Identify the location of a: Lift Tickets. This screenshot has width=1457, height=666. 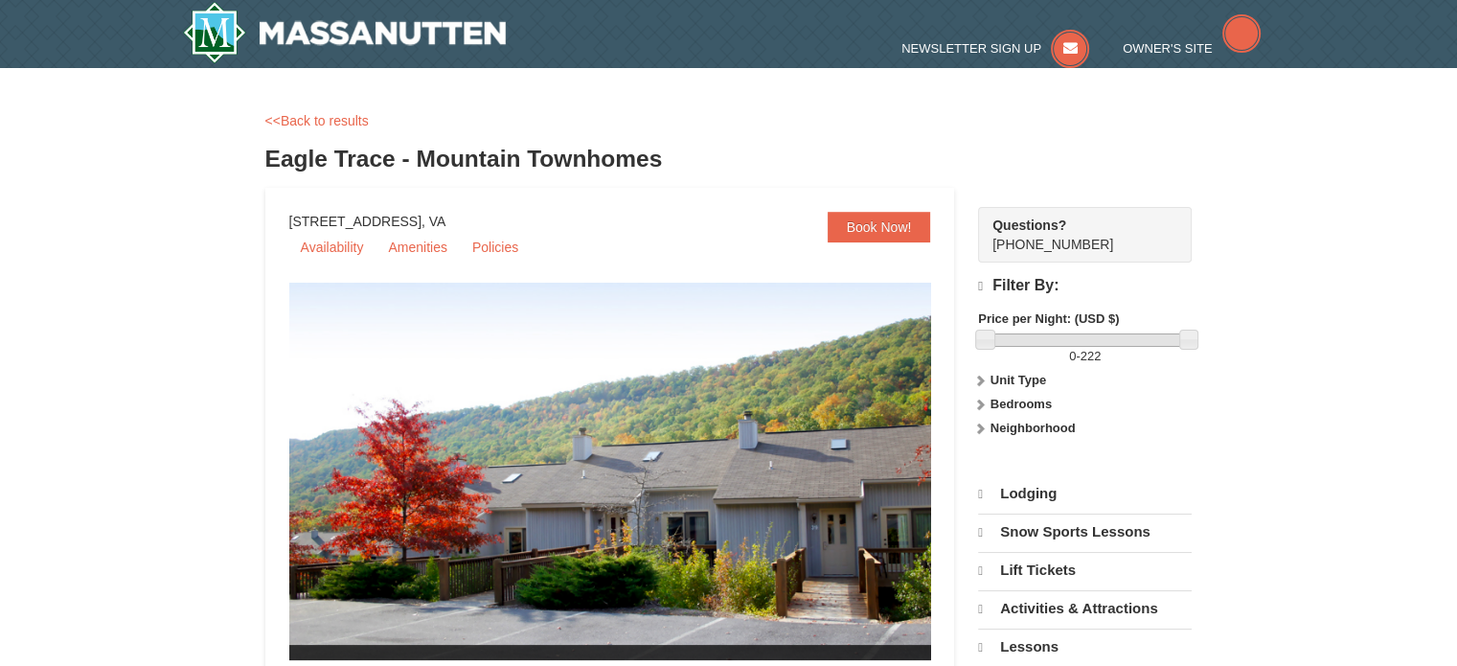
(1084, 570).